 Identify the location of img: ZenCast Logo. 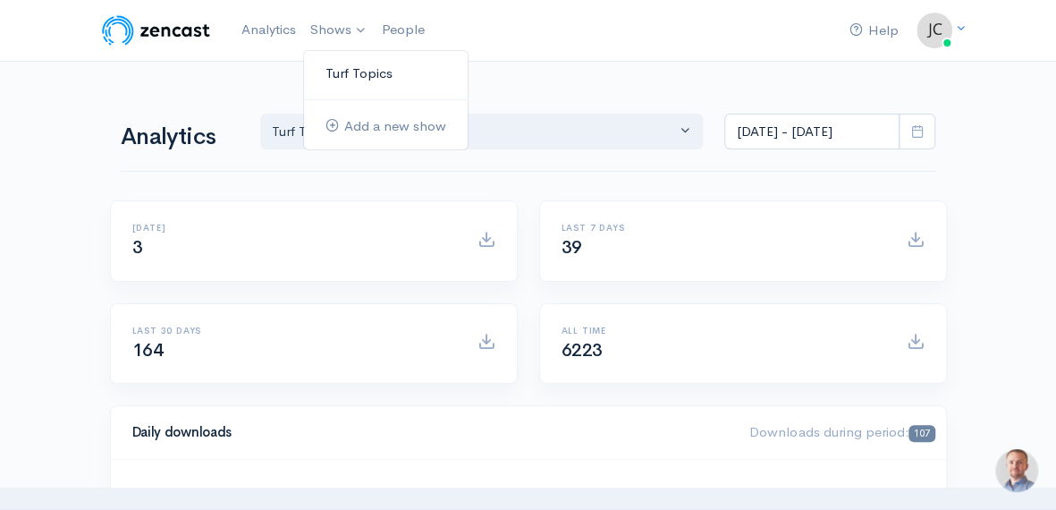
(156, 30).